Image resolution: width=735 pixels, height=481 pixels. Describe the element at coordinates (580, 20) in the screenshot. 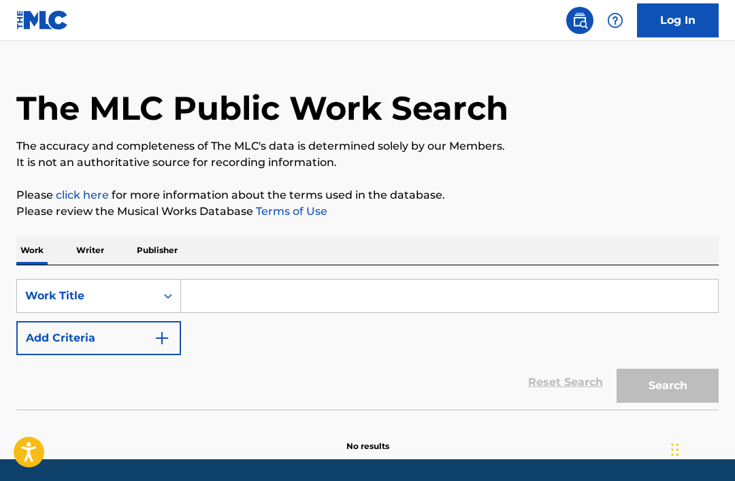

I see `a: Public Search` at that location.